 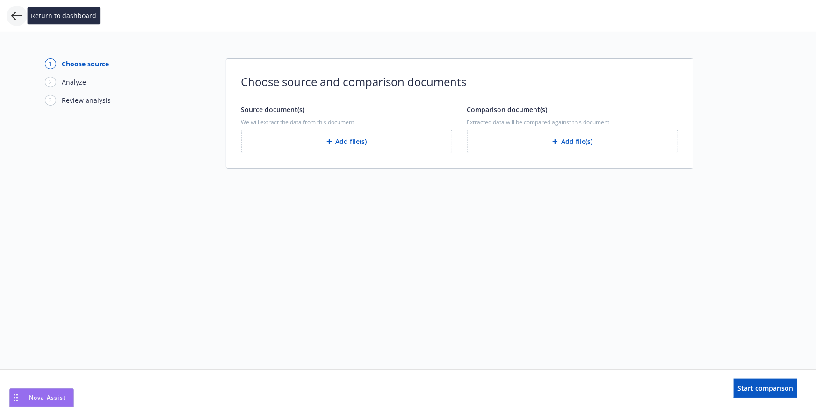 What do you see at coordinates (347, 122) in the screenshot?
I see `span: We will extract the data from this document` at bounding box center [347, 122].